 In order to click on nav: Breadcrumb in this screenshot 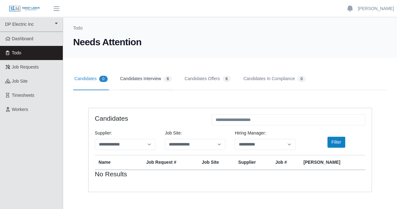, I will do `click(230, 30)`.